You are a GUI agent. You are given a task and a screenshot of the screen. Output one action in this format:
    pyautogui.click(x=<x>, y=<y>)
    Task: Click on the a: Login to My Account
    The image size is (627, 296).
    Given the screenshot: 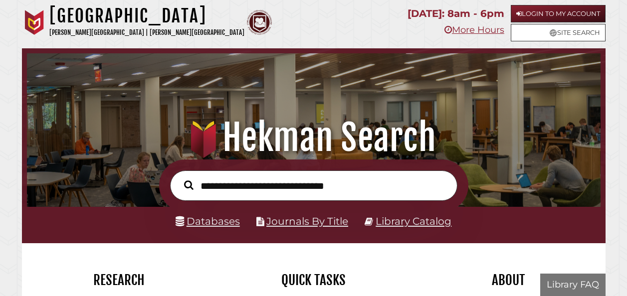 What is the action you would take?
    pyautogui.click(x=558, y=13)
    